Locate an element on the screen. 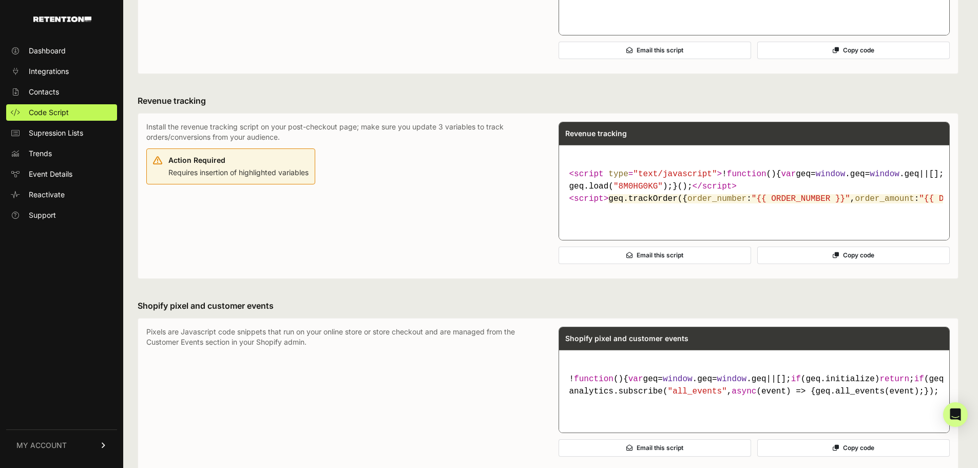  div: Requires insertion of highlighted variables is located at coordinates (238, 165).